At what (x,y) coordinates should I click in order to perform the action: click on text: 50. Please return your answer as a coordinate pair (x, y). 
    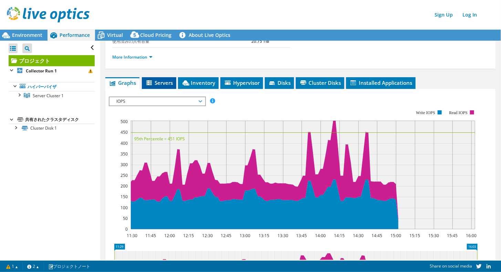
    Looking at the image, I should click on (125, 218).